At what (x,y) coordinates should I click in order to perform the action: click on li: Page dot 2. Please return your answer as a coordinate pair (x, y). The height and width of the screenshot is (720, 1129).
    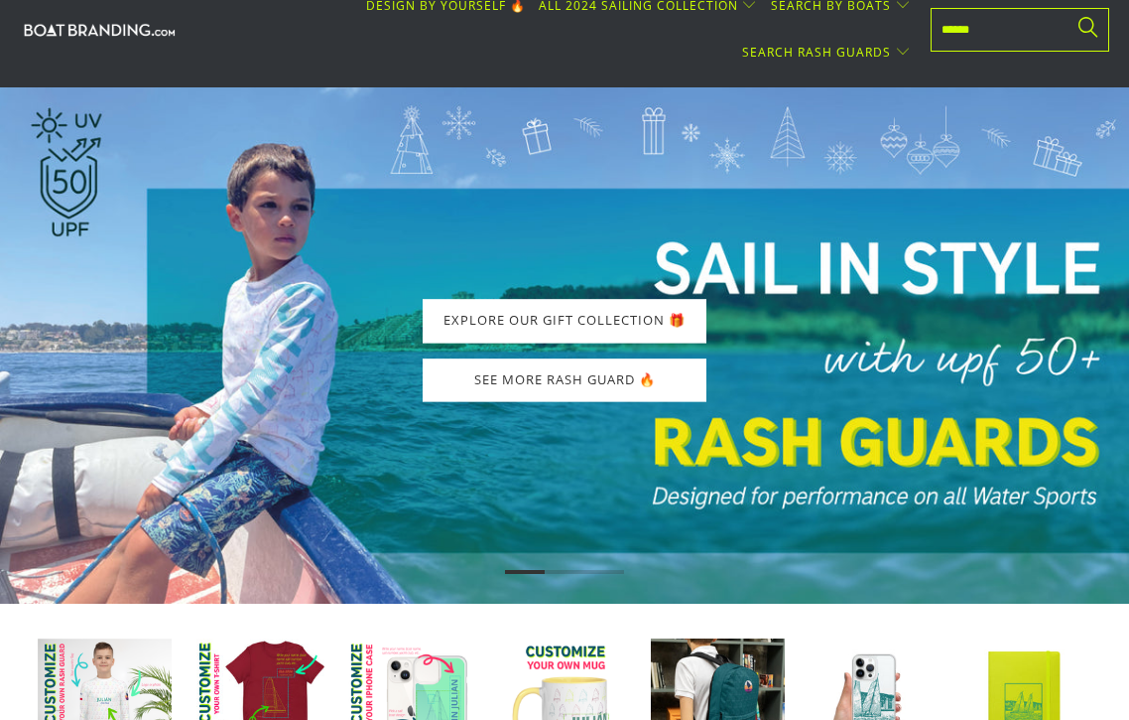
    Looking at the image, I should click on (565, 572).